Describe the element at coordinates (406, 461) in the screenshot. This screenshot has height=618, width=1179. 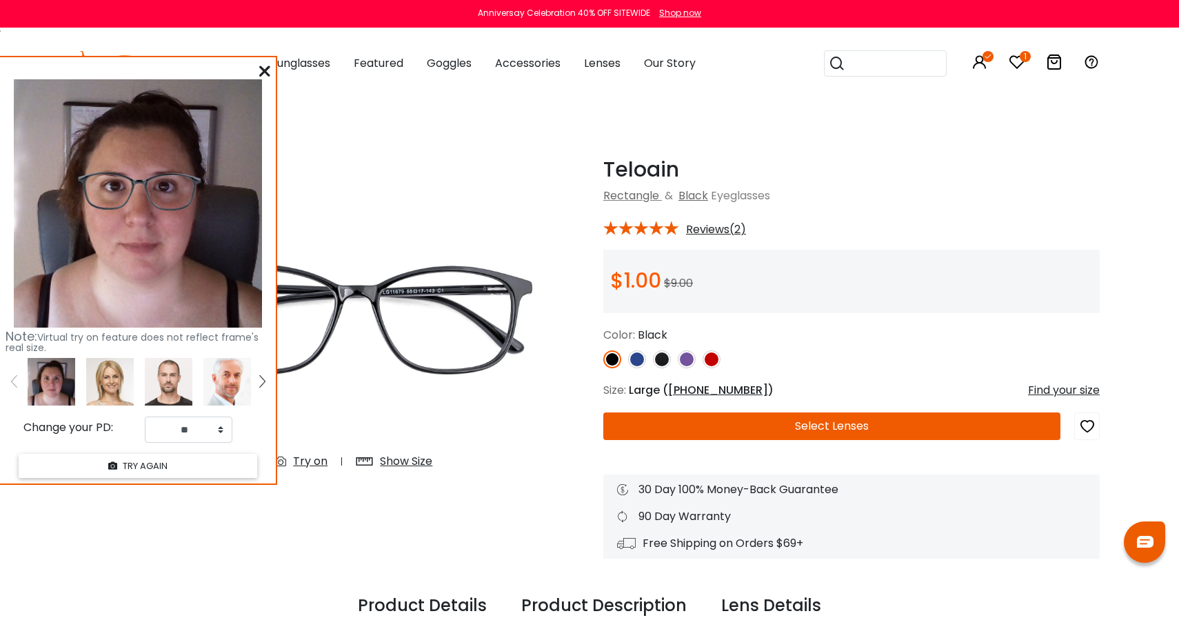
I see `div: Show Size` at that location.